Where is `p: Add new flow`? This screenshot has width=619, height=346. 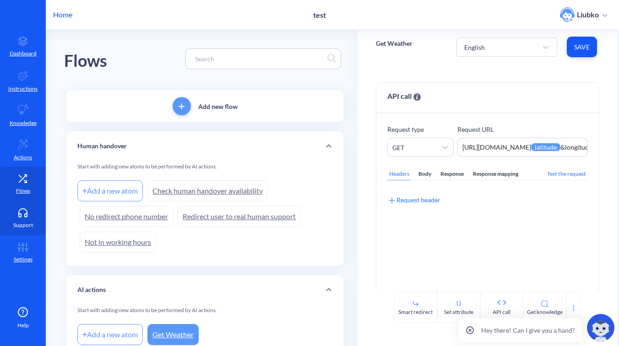 p: Add new flow is located at coordinates (218, 106).